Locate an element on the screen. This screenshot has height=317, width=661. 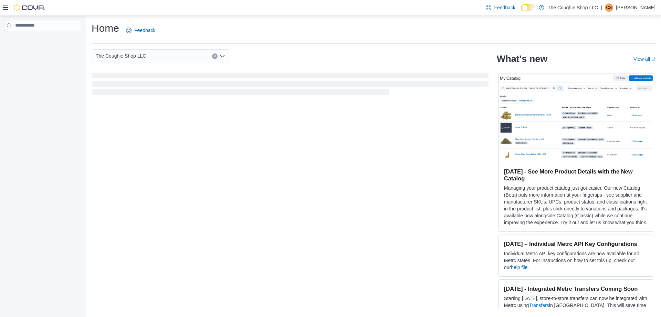
div: Cassandra Santoro is located at coordinates (609, 8).